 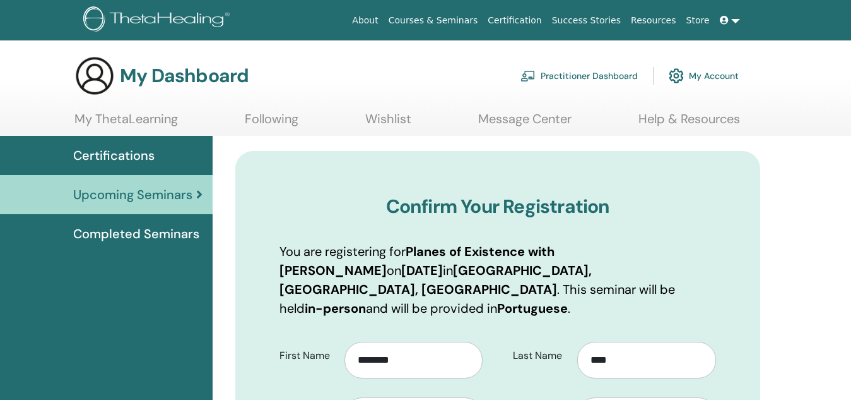 I want to click on b: in-person, so click(x=335, y=308).